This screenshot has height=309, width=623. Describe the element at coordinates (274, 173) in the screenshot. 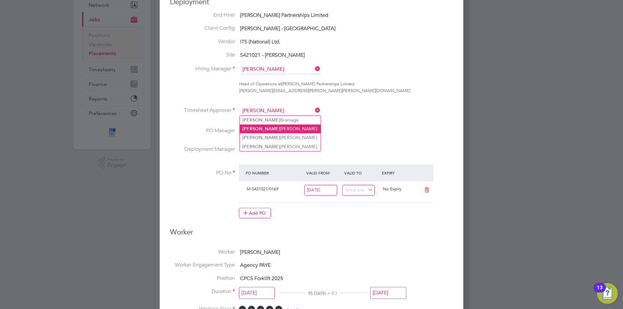

I see `div: PO Number` at that location.